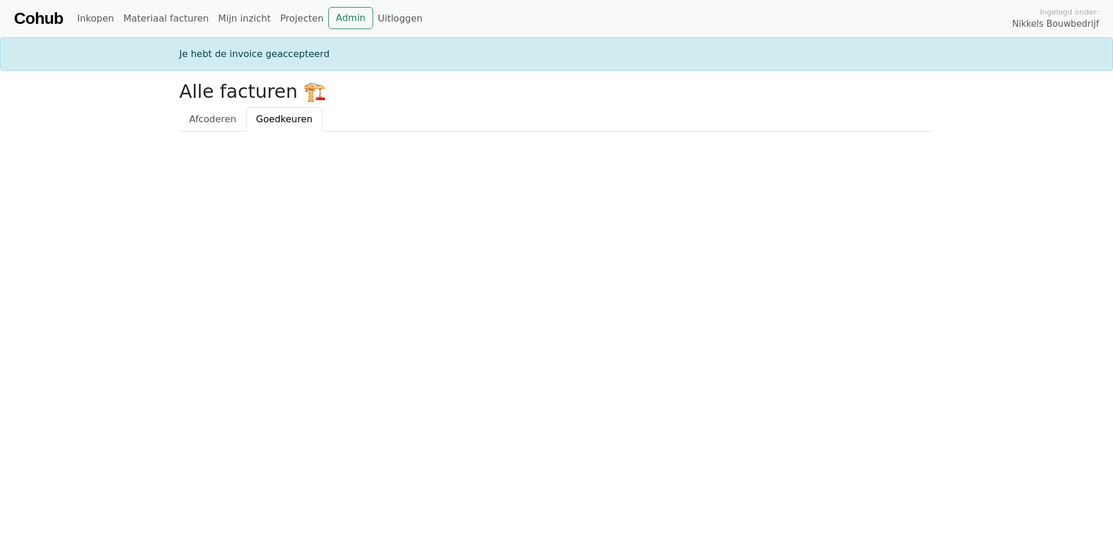 This screenshot has width=1113, height=538. Describe the element at coordinates (212, 119) in the screenshot. I see `span: Afcoderen` at that location.